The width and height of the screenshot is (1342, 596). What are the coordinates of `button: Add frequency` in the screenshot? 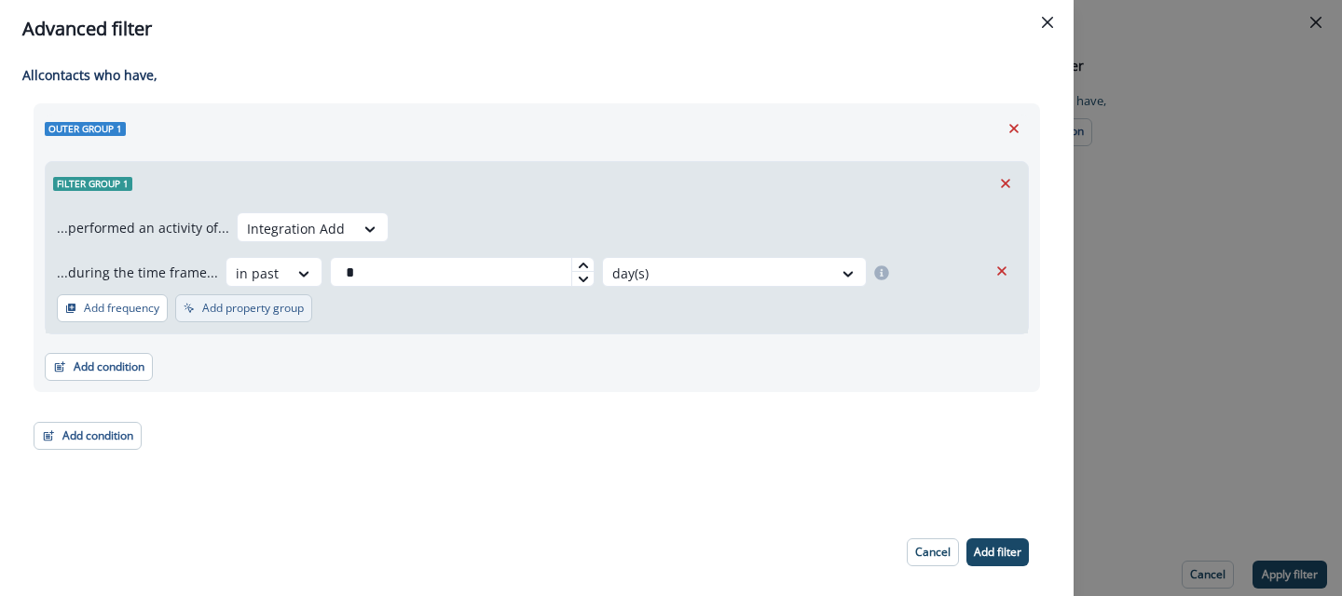 It's located at (112, 308).